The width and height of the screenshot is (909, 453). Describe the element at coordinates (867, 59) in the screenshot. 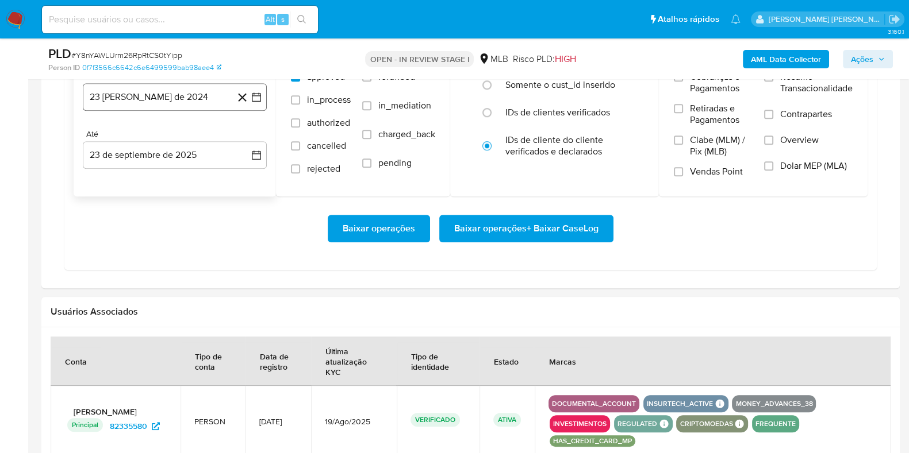

I see `button: Ações` at that location.